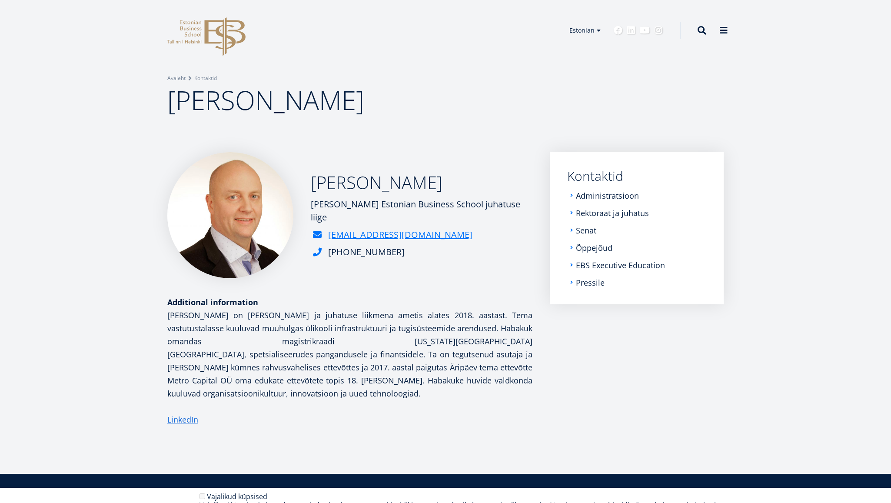  I want to click on a: Avaleht, so click(177, 78).